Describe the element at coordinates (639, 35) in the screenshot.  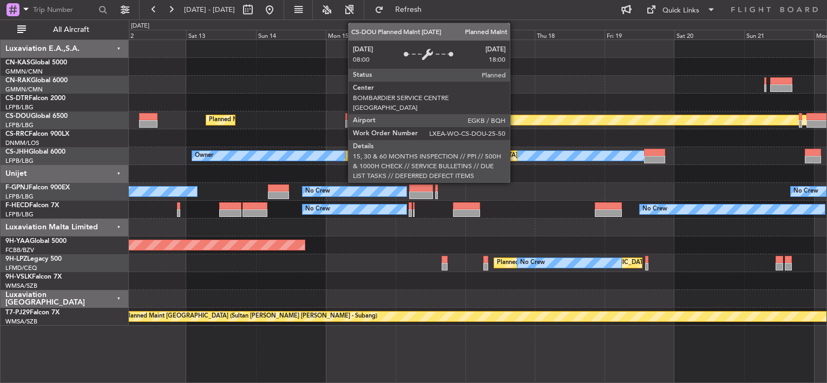
I see `div: Fri 19` at that location.